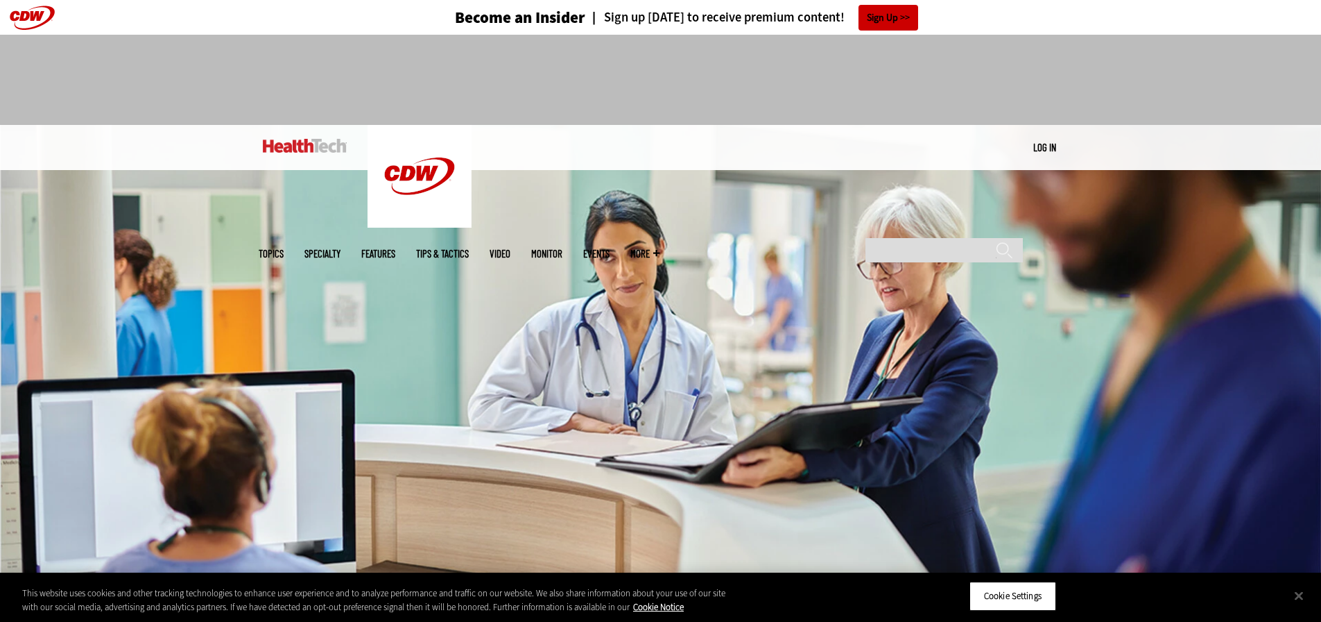 This screenshot has width=1321, height=622. Describe the element at coordinates (443, 253) in the screenshot. I see `a: Tips & Tactics` at that location.